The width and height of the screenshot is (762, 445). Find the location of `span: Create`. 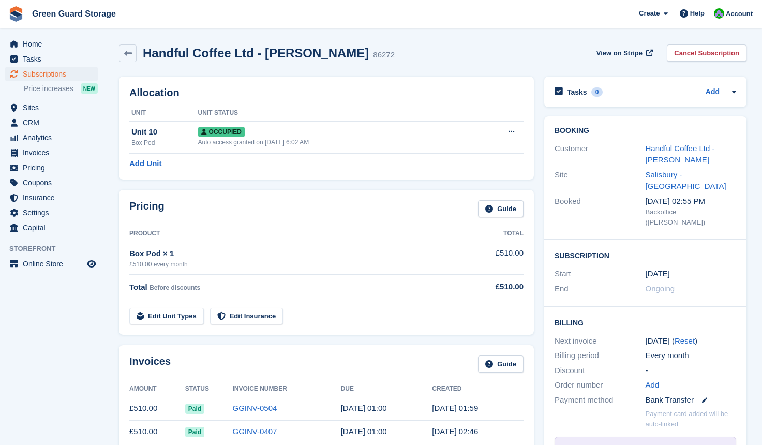

span: Create is located at coordinates (650, 13).